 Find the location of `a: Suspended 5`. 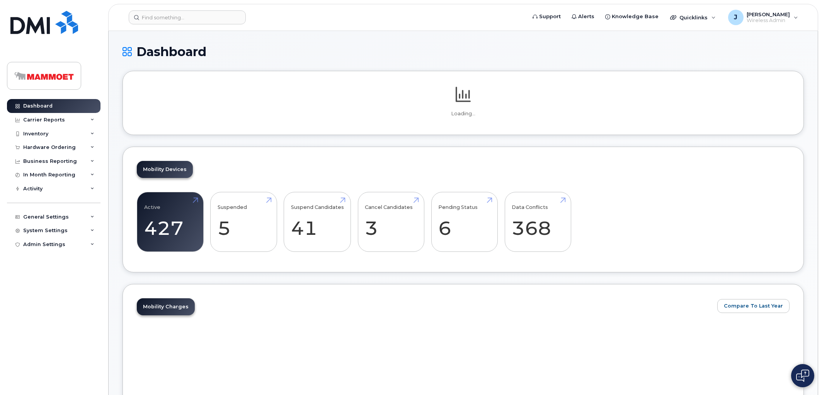

a: Suspended 5 is located at coordinates (243, 222).